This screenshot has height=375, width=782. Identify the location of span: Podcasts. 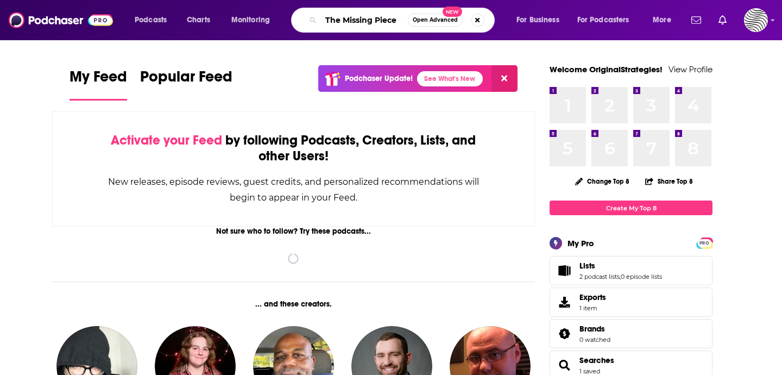
(150, 20).